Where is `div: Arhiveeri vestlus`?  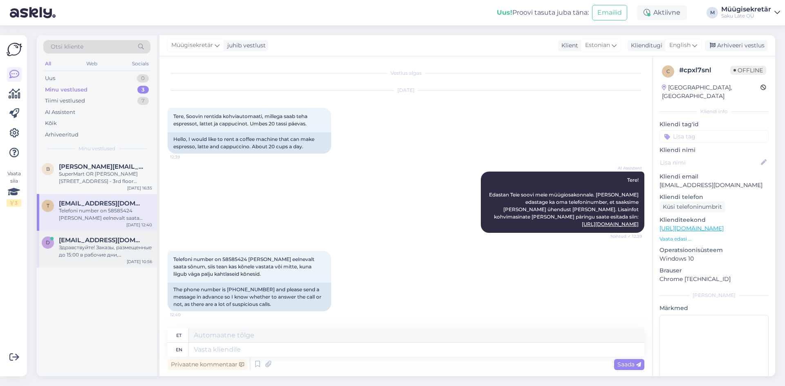
div: Arhiveeri vestlus is located at coordinates (736, 45).